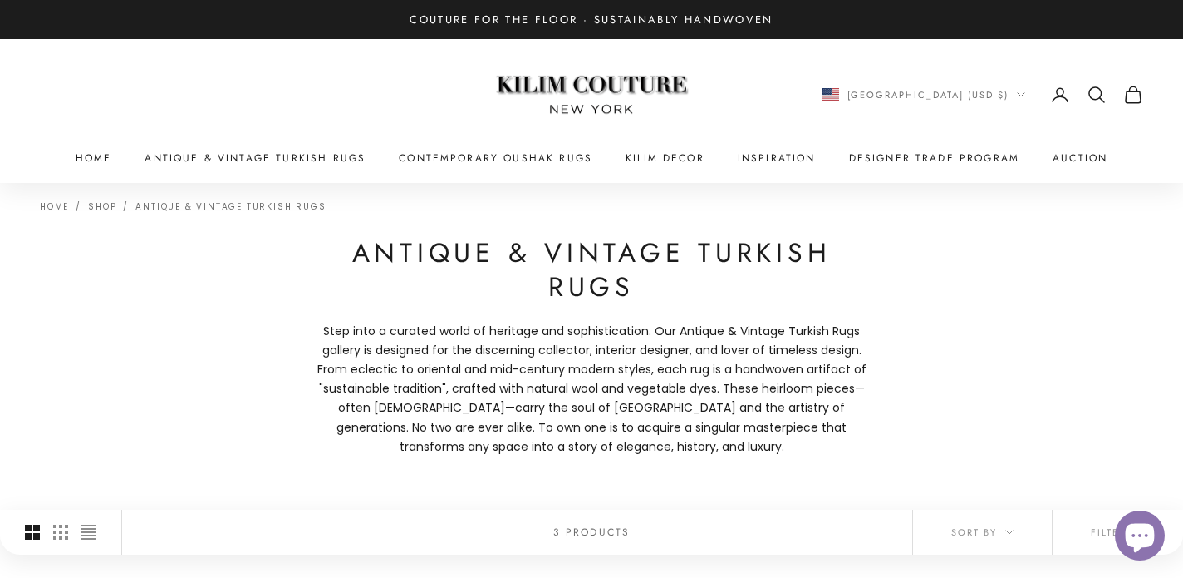  Describe the element at coordinates (1118, 532) in the screenshot. I see `button: Filter (2)` at that location.